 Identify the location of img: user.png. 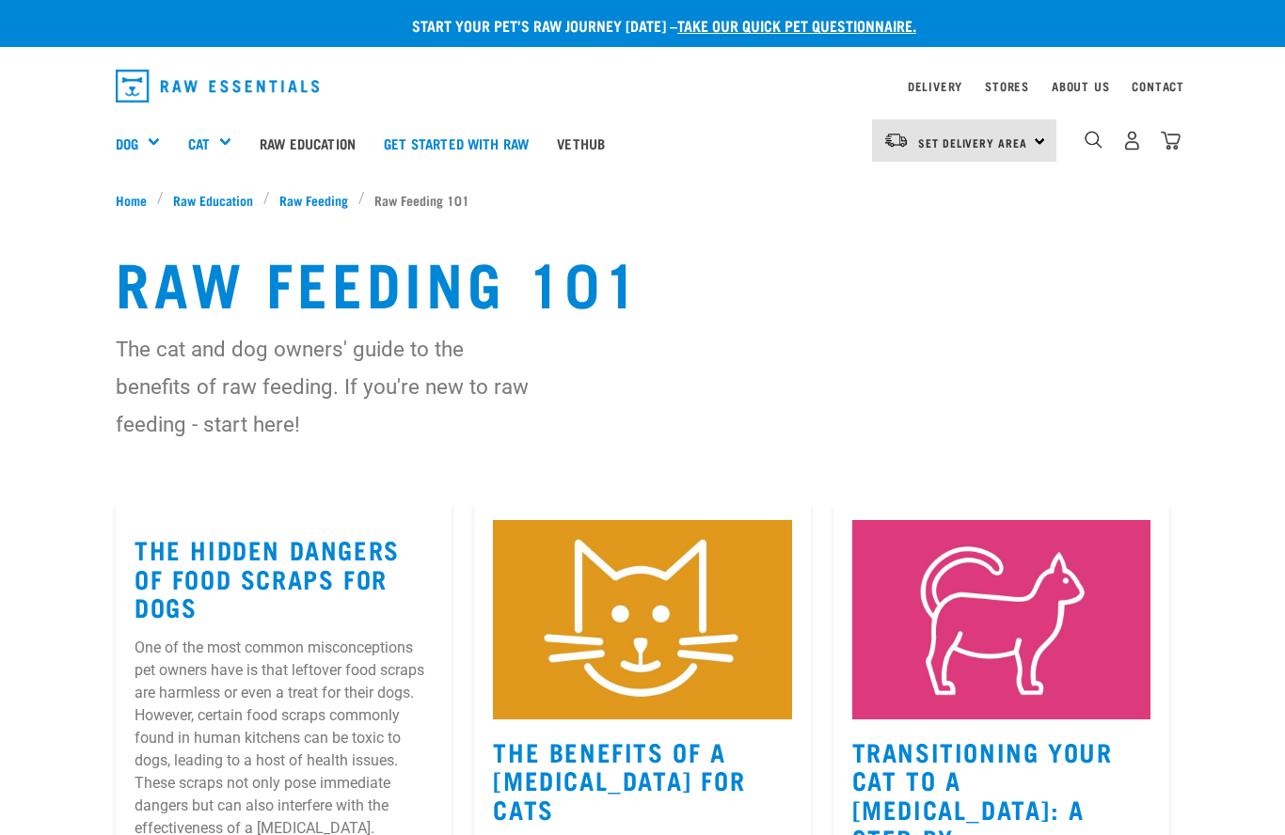
(1132, 140).